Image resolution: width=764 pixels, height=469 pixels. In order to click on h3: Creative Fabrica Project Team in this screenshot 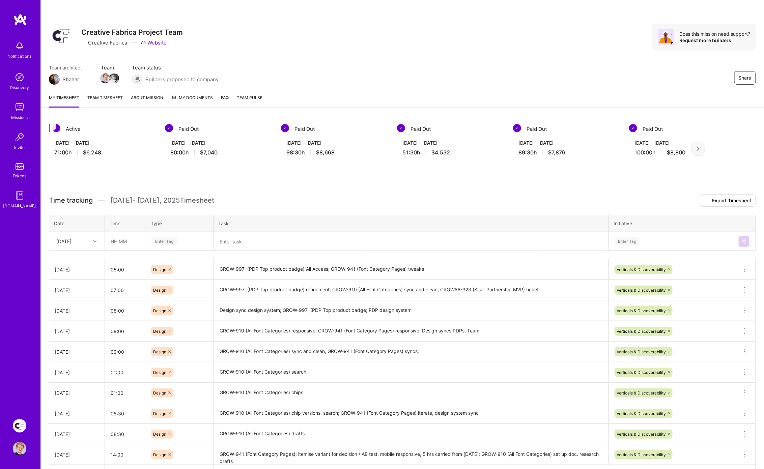, I will do `click(132, 32)`.